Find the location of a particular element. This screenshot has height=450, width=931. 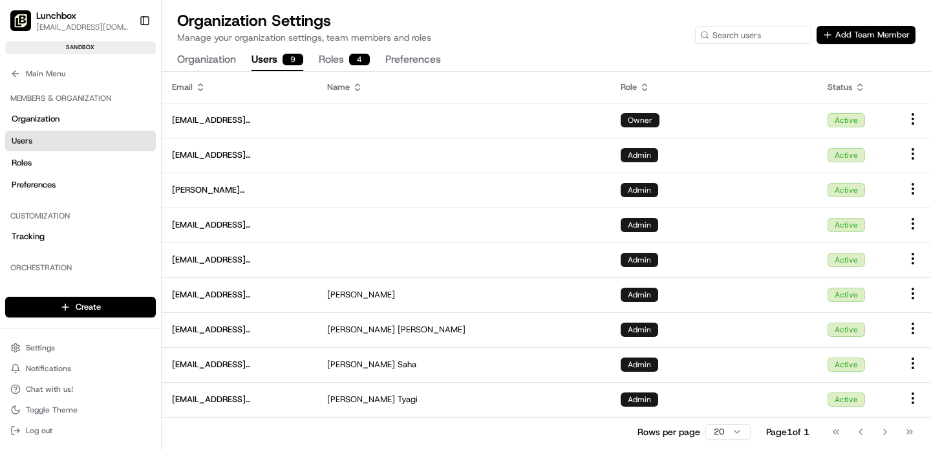

div: 9 is located at coordinates (293, 60).